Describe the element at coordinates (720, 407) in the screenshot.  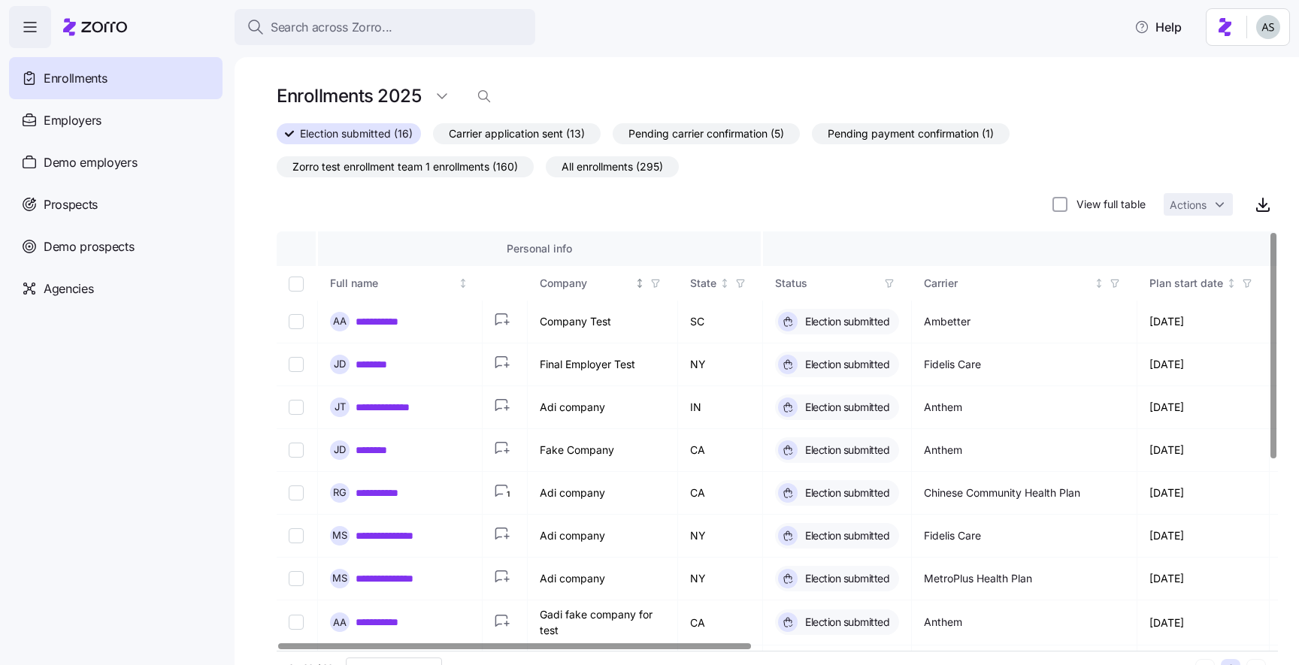
I see `td: IN` at that location.